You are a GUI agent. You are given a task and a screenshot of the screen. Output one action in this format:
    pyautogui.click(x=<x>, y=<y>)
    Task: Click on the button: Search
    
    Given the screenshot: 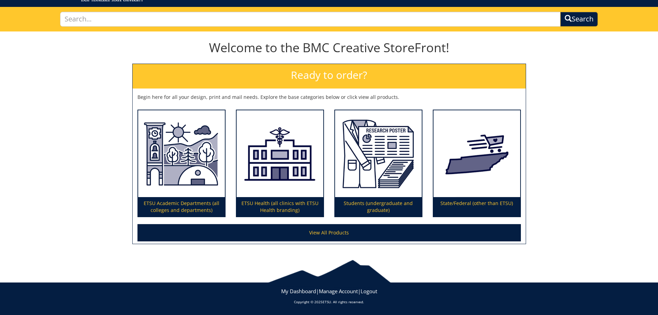 What is the action you would take?
    pyautogui.click(x=579, y=19)
    